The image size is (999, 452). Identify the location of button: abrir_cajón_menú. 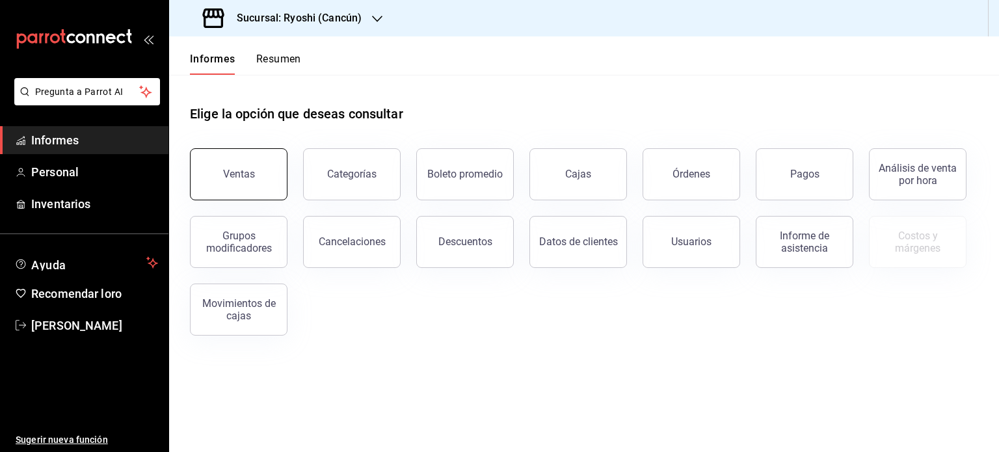
(148, 39).